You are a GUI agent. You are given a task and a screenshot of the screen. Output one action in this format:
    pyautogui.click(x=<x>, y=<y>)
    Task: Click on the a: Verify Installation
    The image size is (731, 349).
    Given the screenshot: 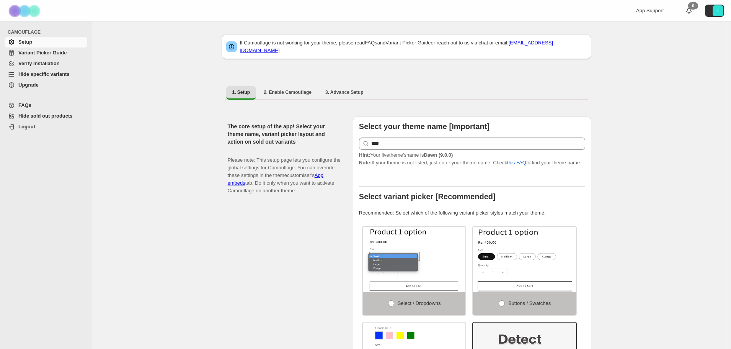 What is the action you would take?
    pyautogui.click(x=46, y=64)
    